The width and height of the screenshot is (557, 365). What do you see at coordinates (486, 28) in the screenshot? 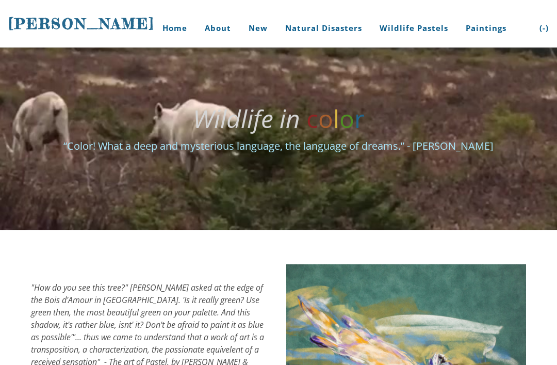
I see `a: Paintings` at bounding box center [486, 28].